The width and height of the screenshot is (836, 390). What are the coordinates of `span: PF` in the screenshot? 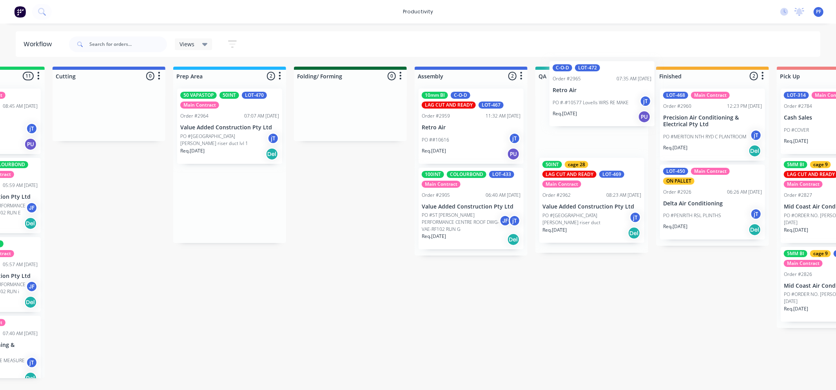 It's located at (818, 12).